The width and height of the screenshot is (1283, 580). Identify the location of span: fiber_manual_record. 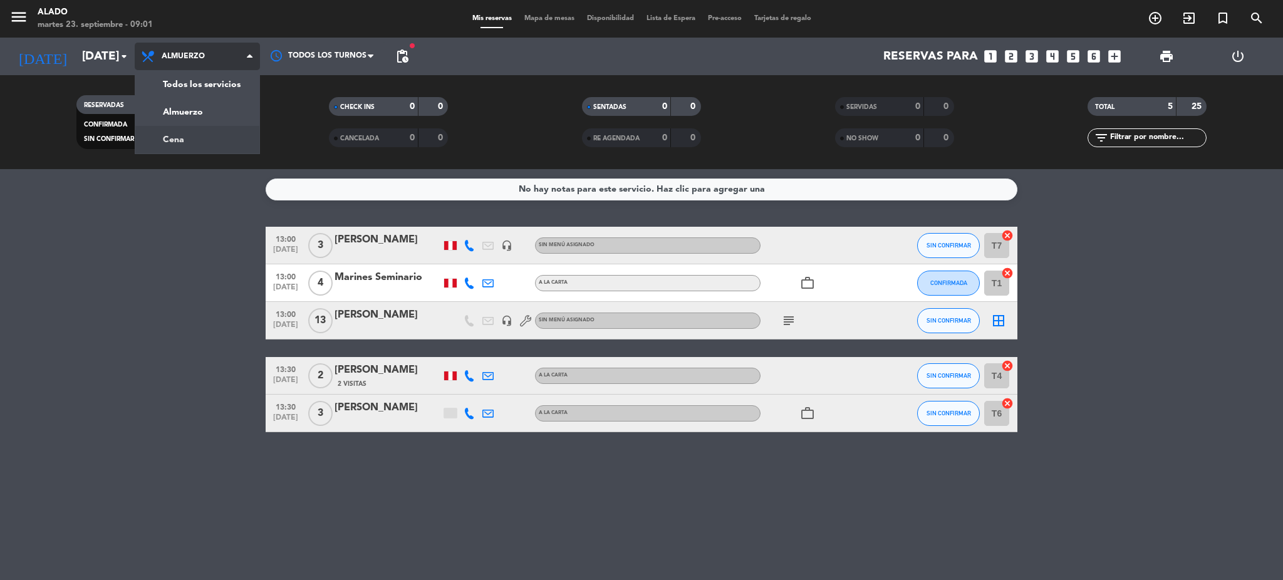
(412, 46).